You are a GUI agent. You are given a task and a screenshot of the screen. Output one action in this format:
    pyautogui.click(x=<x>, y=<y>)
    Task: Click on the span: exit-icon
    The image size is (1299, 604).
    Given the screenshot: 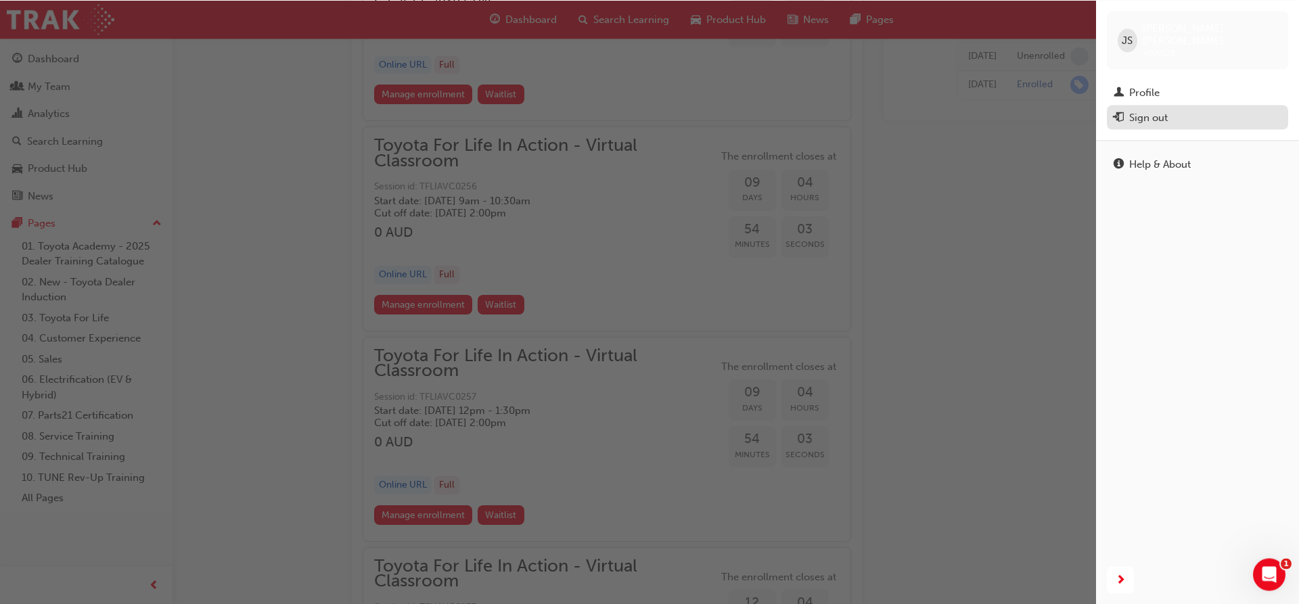 What is the action you would take?
    pyautogui.click(x=1118, y=118)
    